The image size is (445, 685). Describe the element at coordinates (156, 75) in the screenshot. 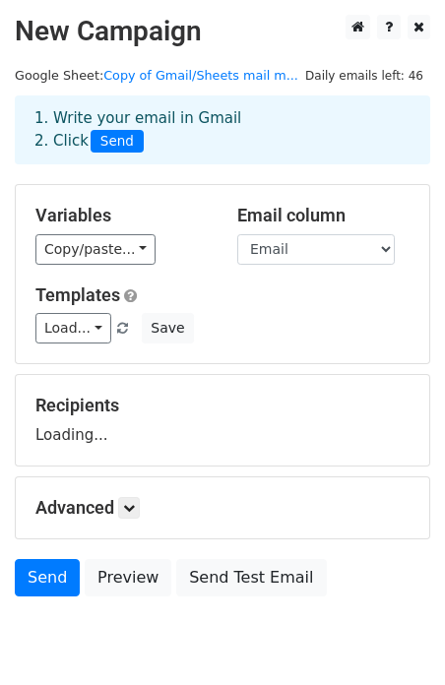

I see `small: Google Sheet:` at that location.